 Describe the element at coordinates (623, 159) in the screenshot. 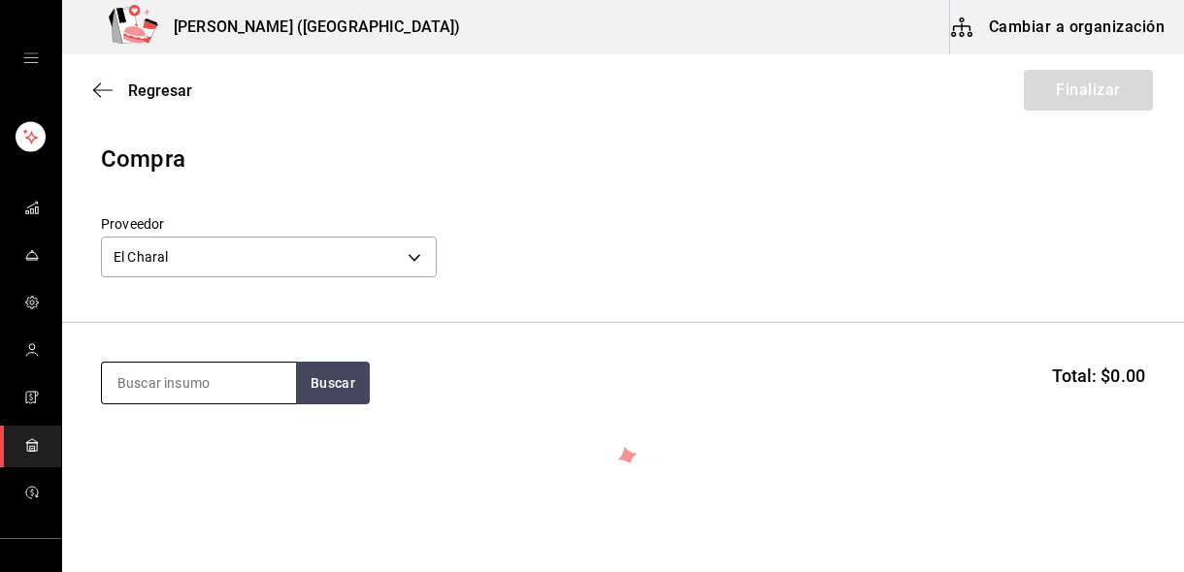

I see `div: Compra` at that location.